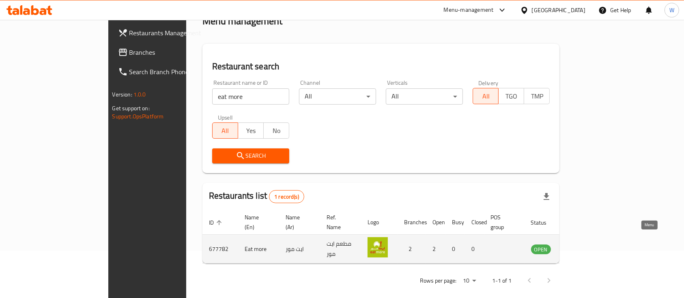 The height and width of the screenshot is (298, 684). What do you see at coordinates (251, 131) in the screenshot?
I see `button: Yes` at bounding box center [251, 131].